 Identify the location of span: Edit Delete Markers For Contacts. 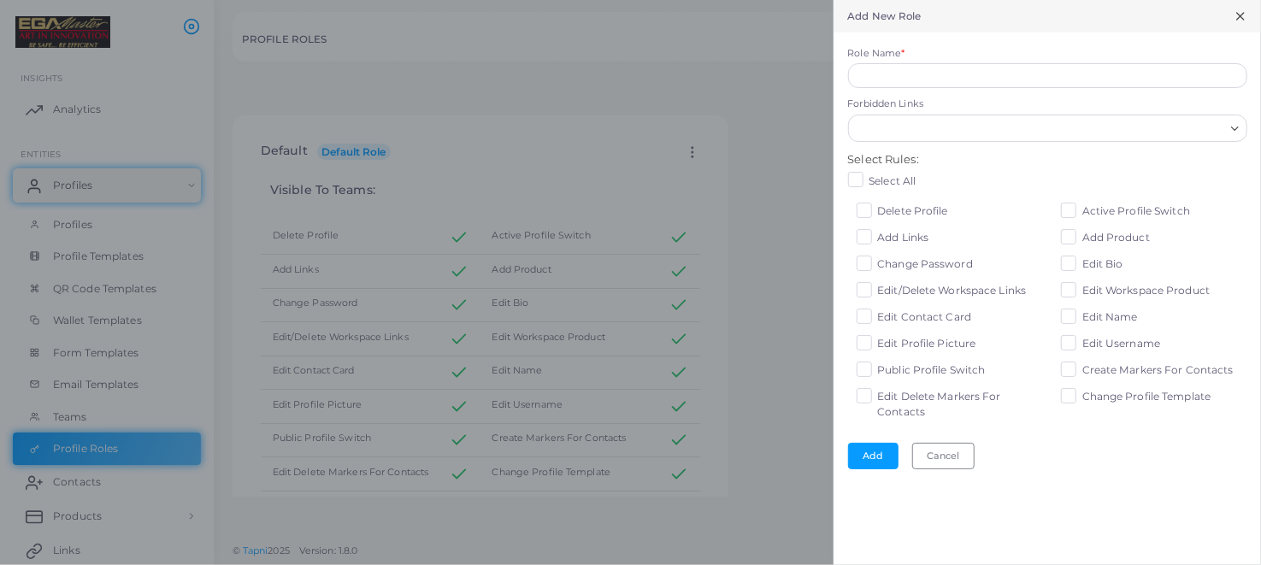
(939, 404).